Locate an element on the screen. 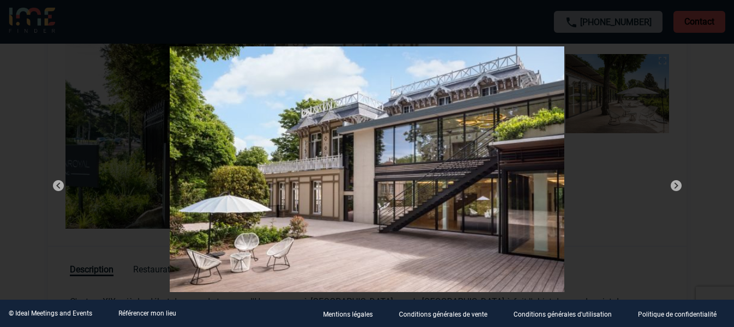  p: Conditions générales d'utilisation is located at coordinates (563, 314).